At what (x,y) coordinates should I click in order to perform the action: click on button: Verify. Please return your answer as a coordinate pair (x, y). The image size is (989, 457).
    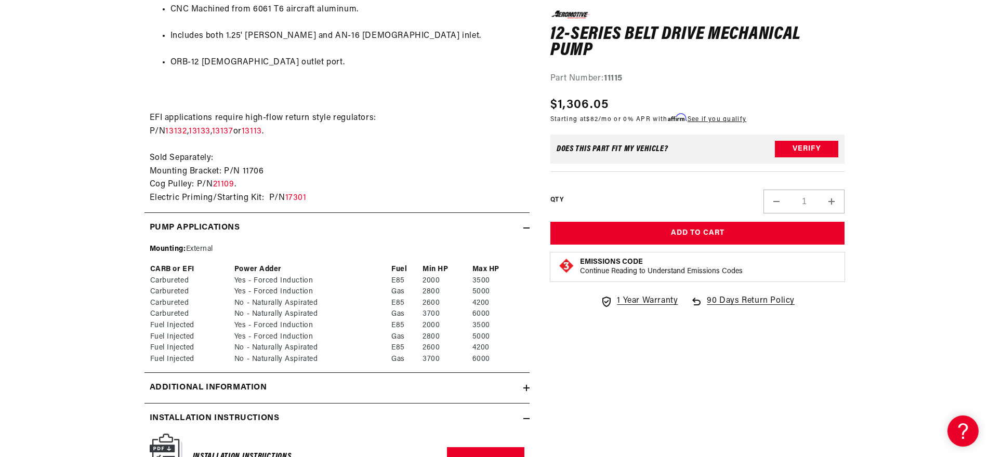
    Looking at the image, I should click on (807, 149).